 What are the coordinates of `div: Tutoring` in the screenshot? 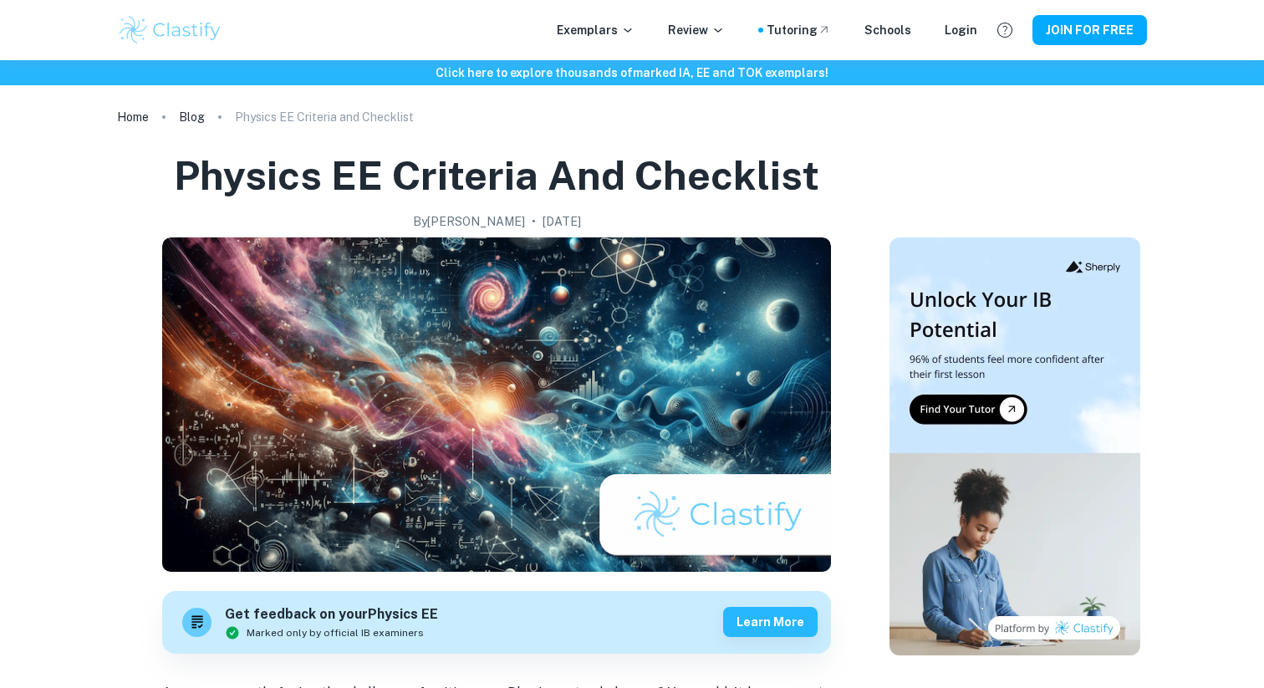 It's located at (798, 30).